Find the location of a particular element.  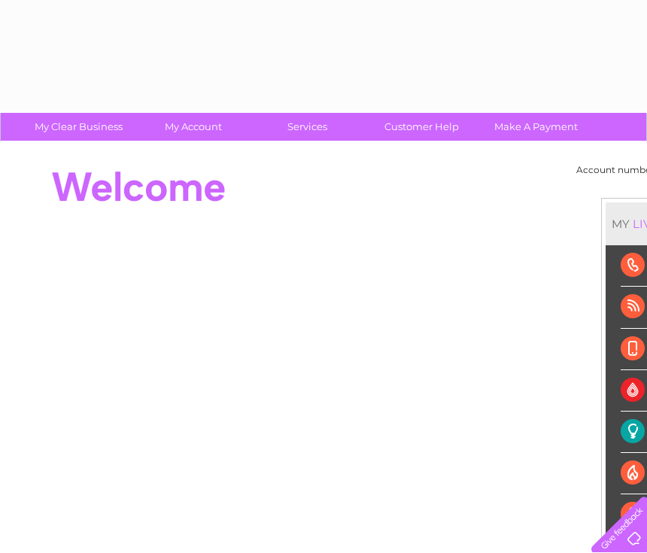

a: Customer Help is located at coordinates (421, 126).